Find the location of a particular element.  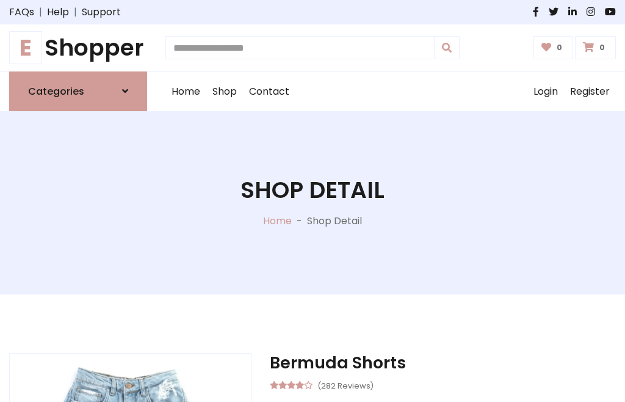

h1: Shop Detail is located at coordinates (313, 190).